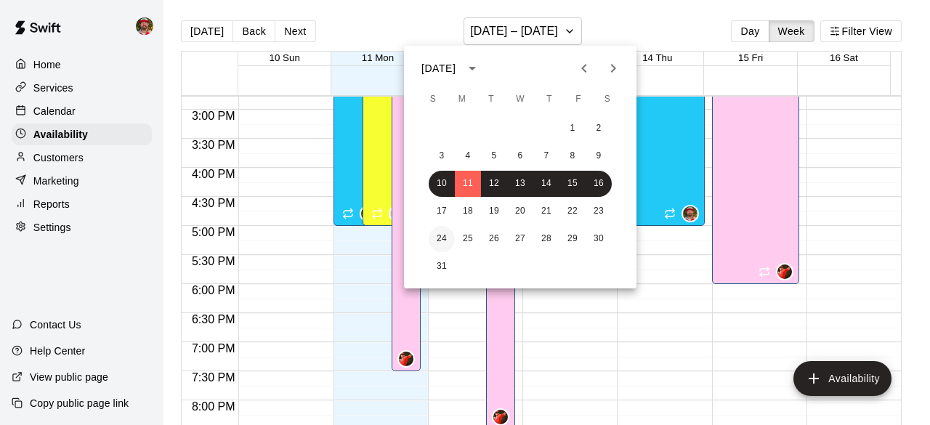 This screenshot has width=930, height=425. Describe the element at coordinates (442, 184) in the screenshot. I see `button: 10` at that location.